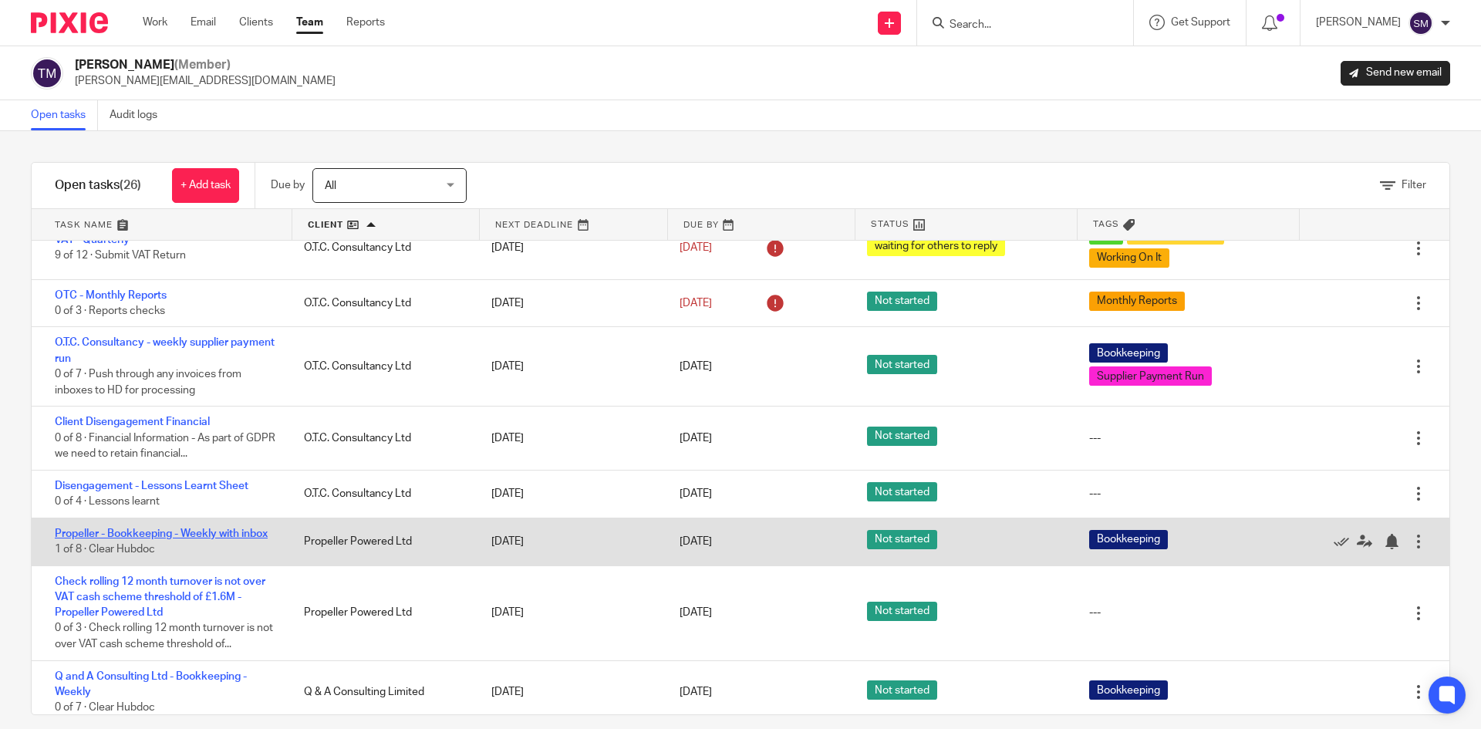 The height and width of the screenshot is (729, 1481). I want to click on span: All, so click(330, 186).